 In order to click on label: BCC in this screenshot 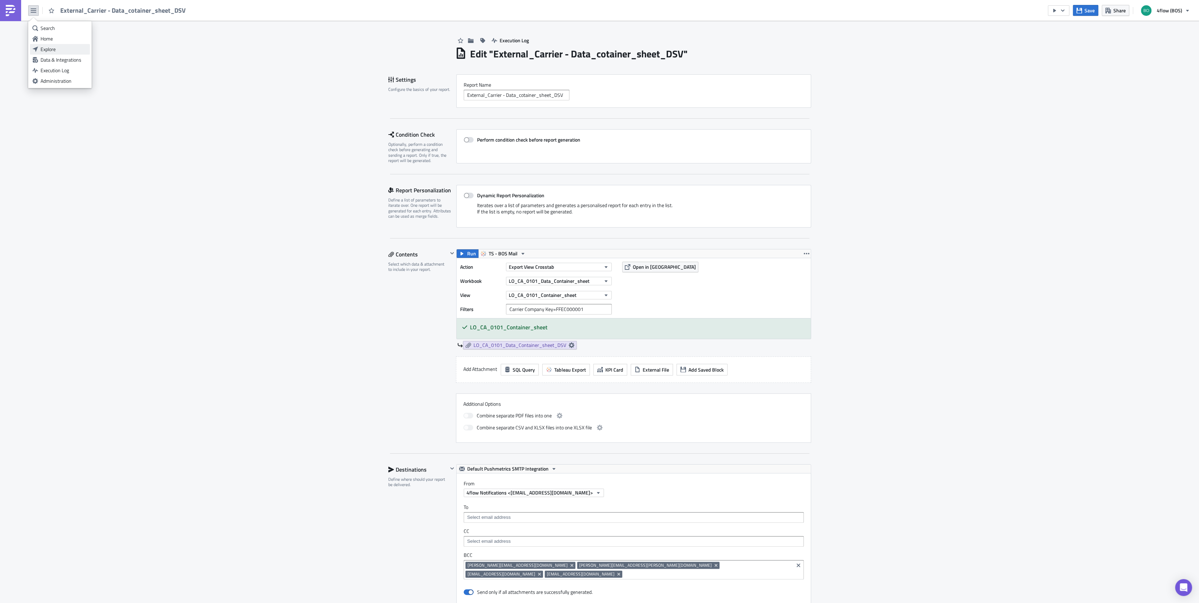, I will do `click(633, 555)`.